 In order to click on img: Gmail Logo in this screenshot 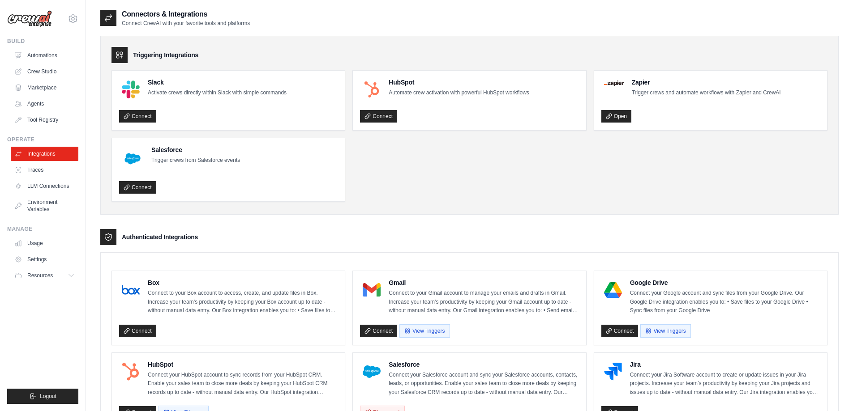, I will do `click(371, 290)`.